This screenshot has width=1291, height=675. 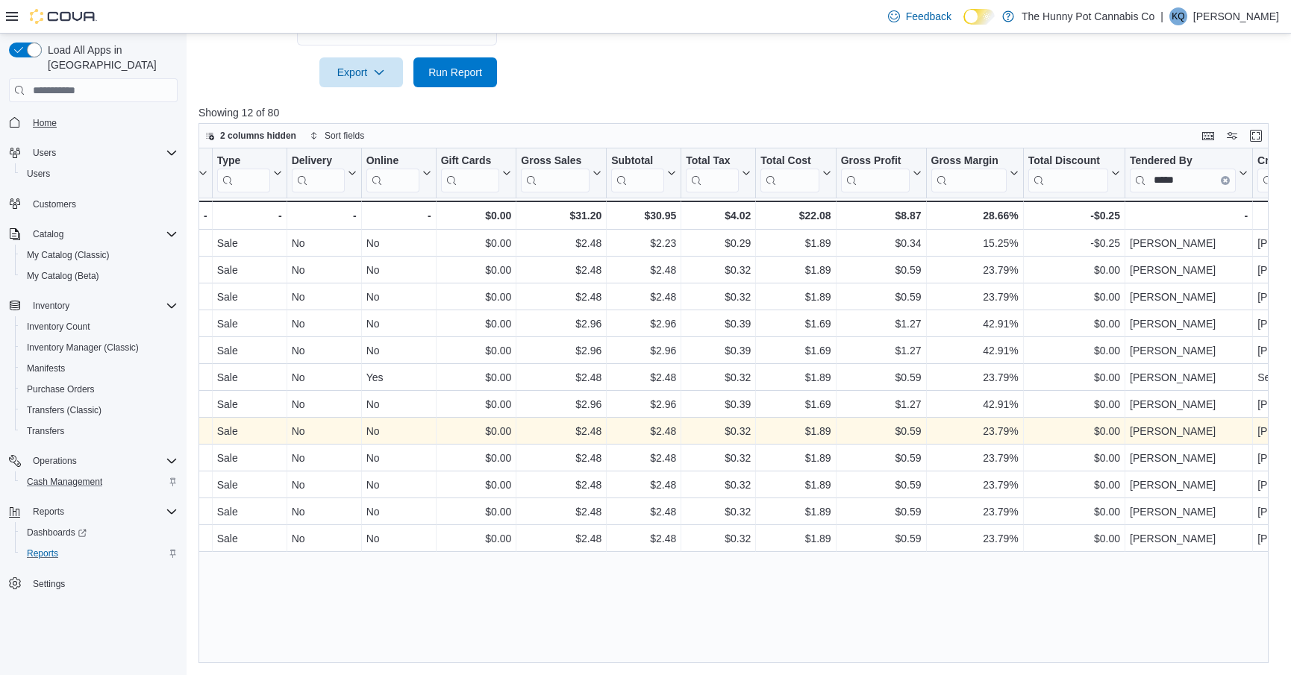 What do you see at coordinates (93, 204) in the screenshot?
I see `button: Customers` at bounding box center [93, 204].